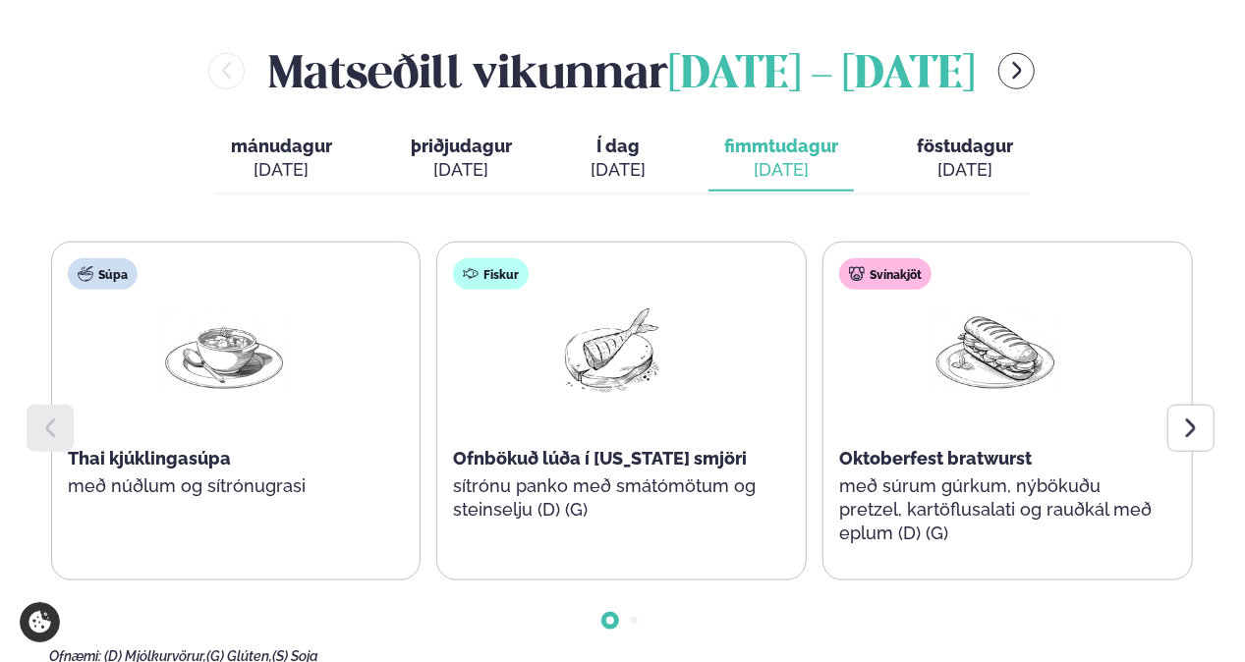 Image resolution: width=1245 pixels, height=662 pixels. Describe the element at coordinates (634, 621) in the screenshot. I see `span: Go to slide 2` at that location.